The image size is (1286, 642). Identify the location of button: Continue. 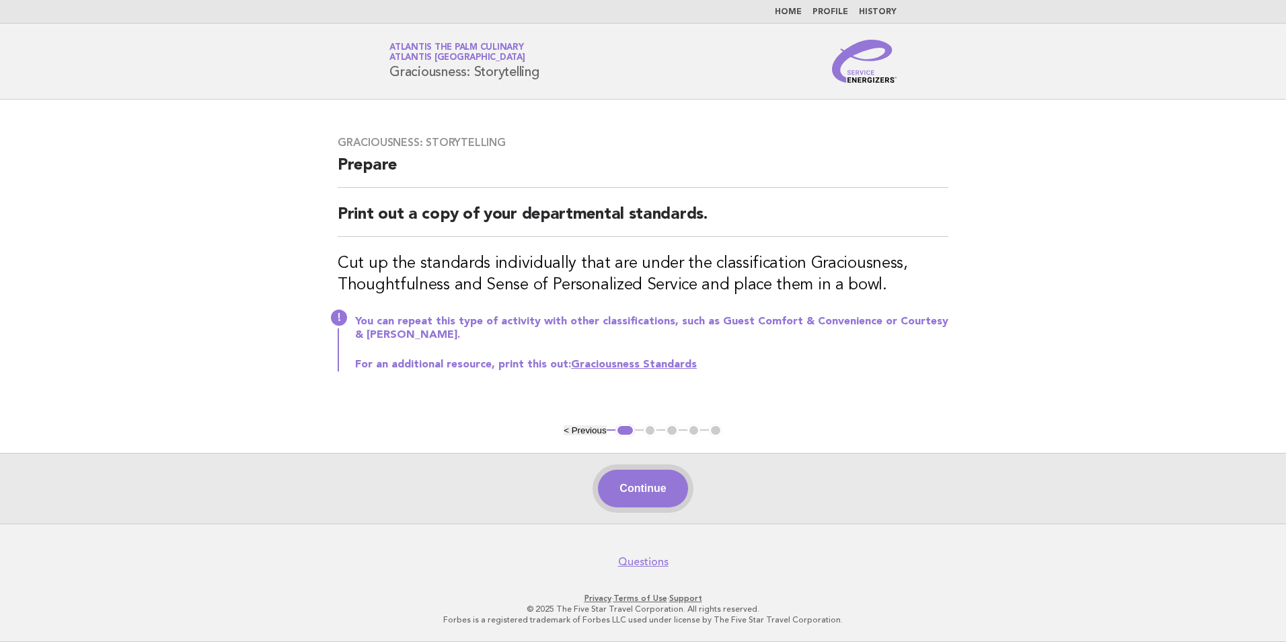
(642, 488).